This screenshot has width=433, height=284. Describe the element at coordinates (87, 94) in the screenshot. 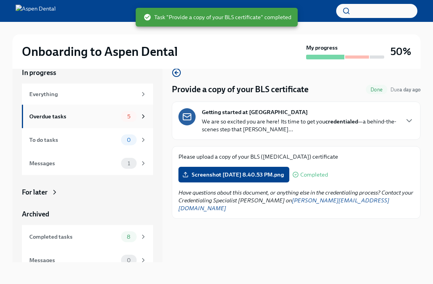

I see `a: Everything` at that location.